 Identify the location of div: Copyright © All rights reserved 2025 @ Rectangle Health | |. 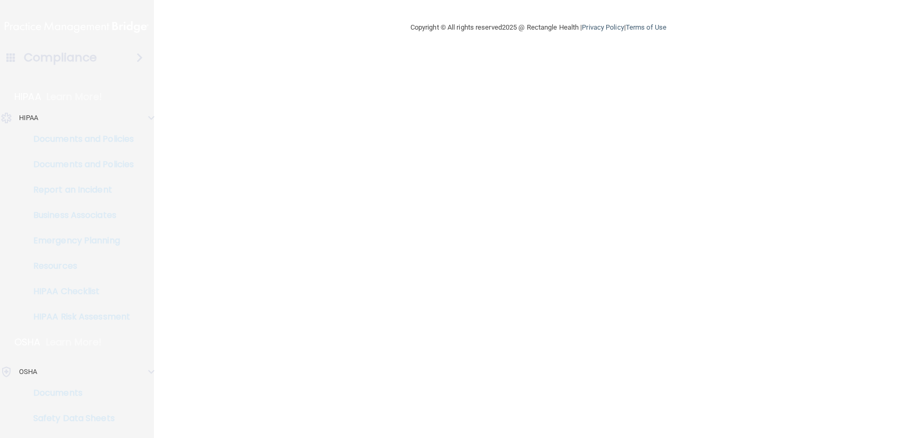
(539, 28).